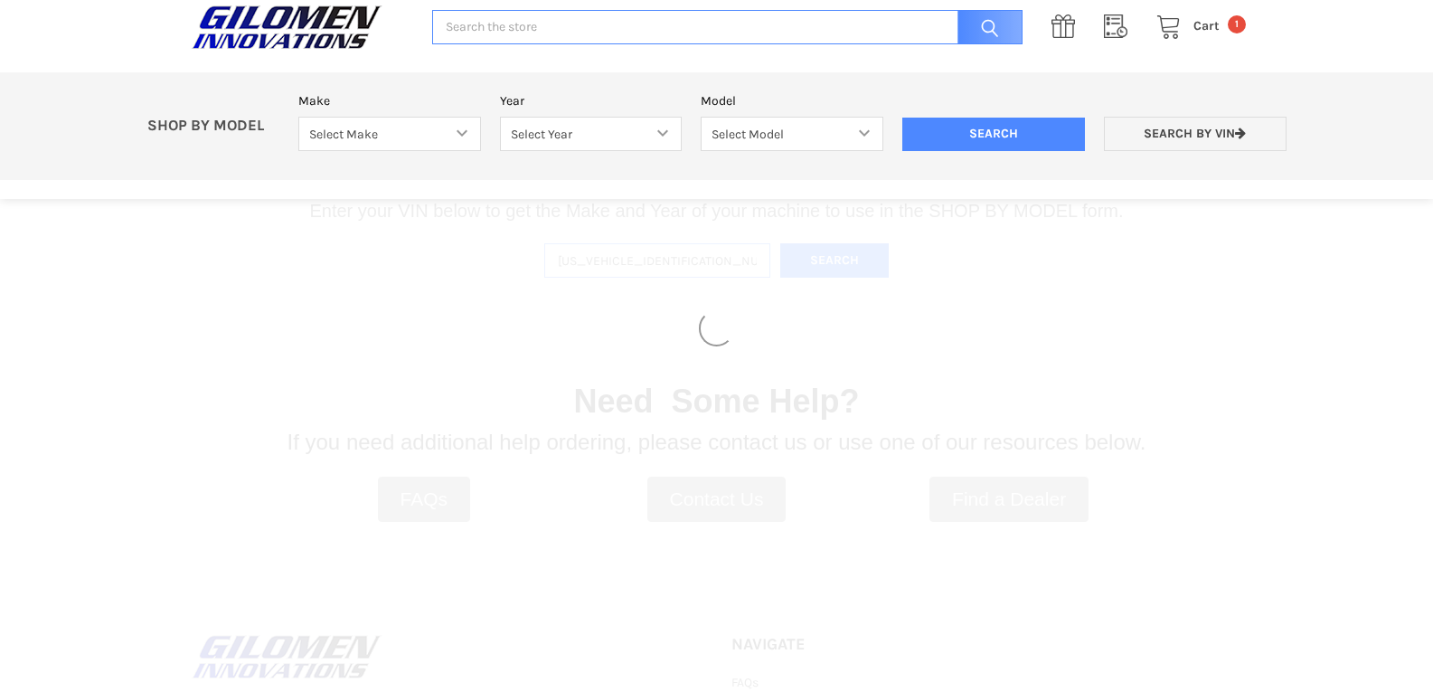  I want to click on label: Make, so click(390, 100).